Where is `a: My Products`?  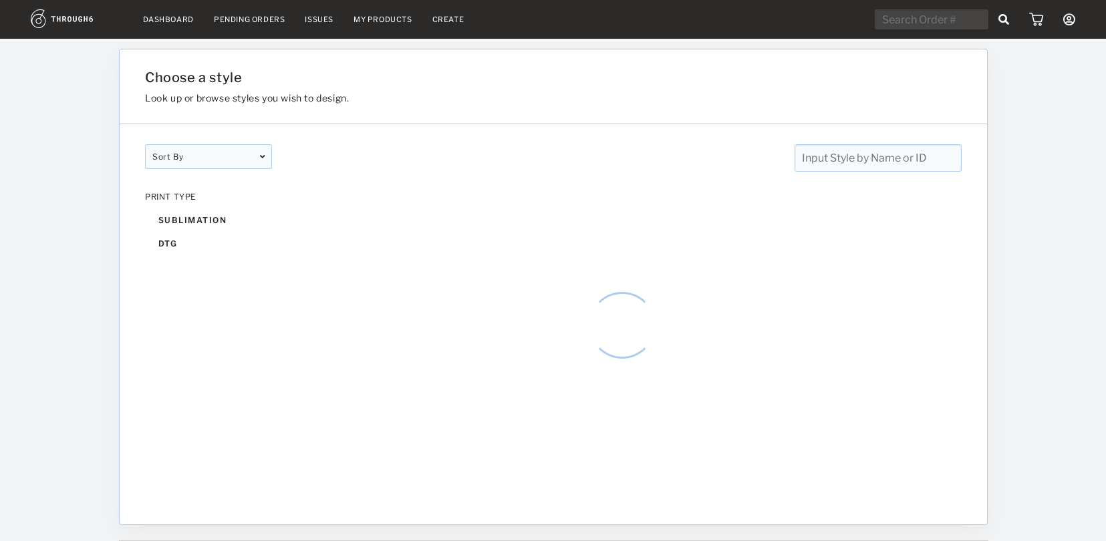 a: My Products is located at coordinates (383, 19).